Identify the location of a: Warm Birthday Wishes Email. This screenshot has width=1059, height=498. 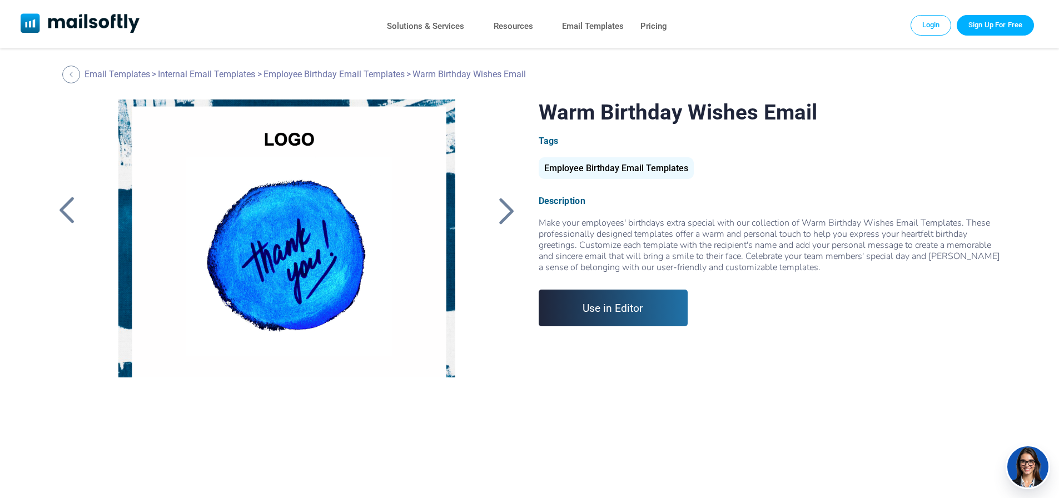
(286, 238).